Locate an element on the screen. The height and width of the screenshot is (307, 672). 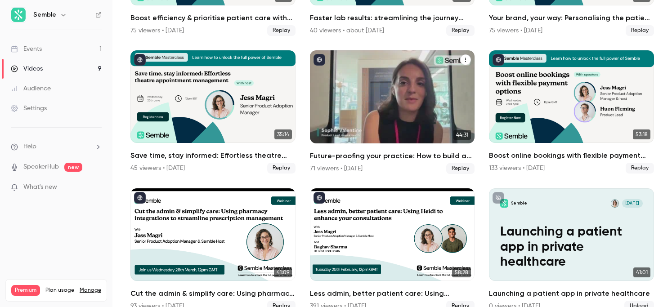
span: Help is located at coordinates (30, 147).